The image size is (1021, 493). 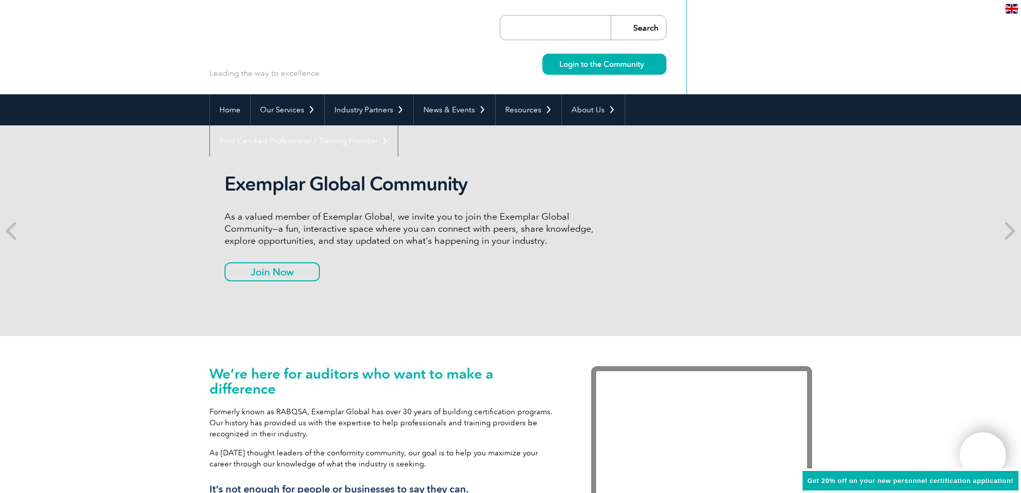 I want to click on p: Leading the way to excellence, so click(x=264, y=73).